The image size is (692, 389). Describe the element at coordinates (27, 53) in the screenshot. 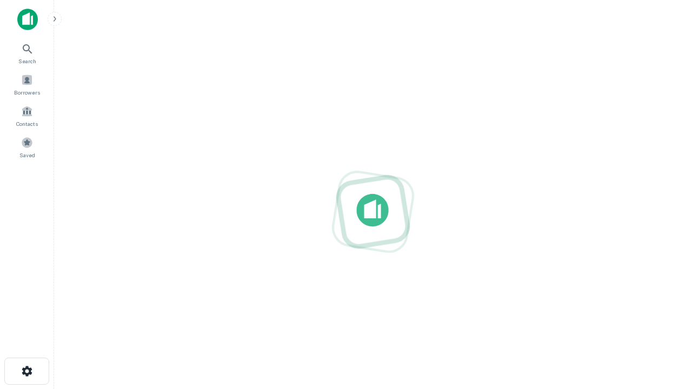

I see `div: Search` at that location.